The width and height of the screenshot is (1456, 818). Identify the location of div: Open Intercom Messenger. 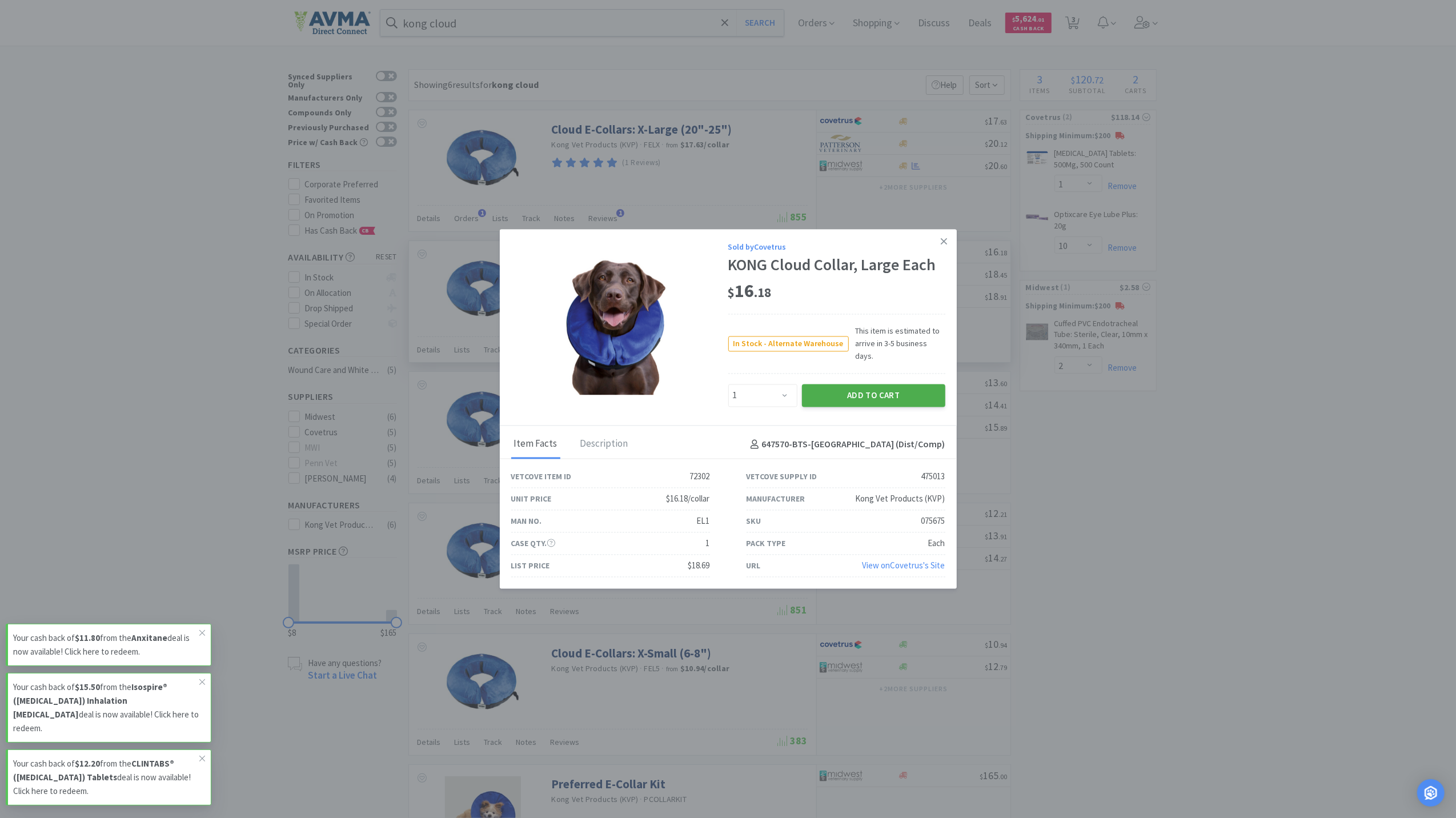
(1431, 793).